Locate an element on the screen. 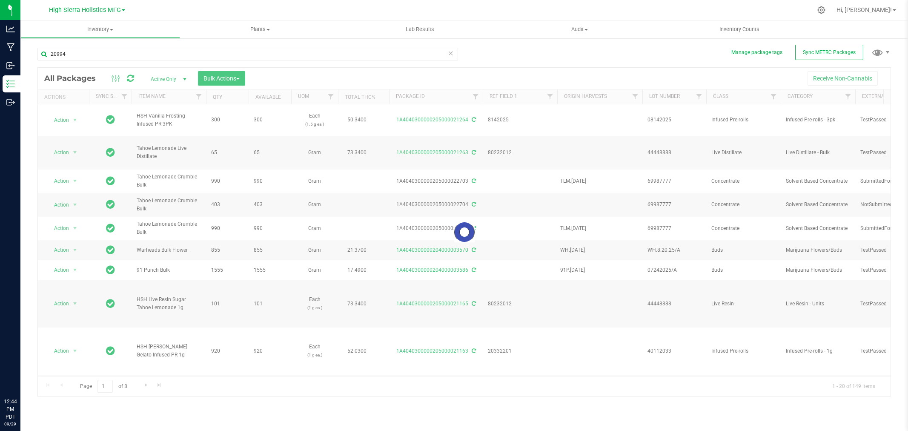 The width and height of the screenshot is (908, 431). inline-svg: Analytics is located at coordinates (11, 29).